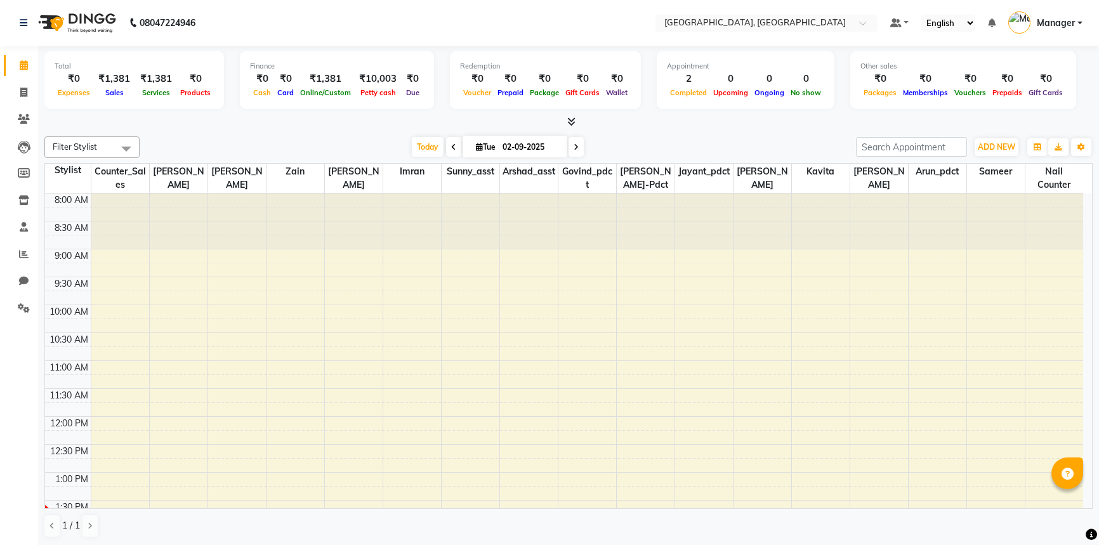 Image resolution: width=1099 pixels, height=545 pixels. I want to click on span: Tue, so click(485, 147).